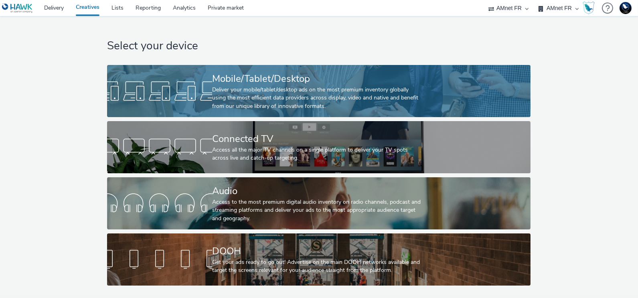  What do you see at coordinates (589, 8) in the screenshot?
I see `div: Hawk Academy` at bounding box center [589, 8].